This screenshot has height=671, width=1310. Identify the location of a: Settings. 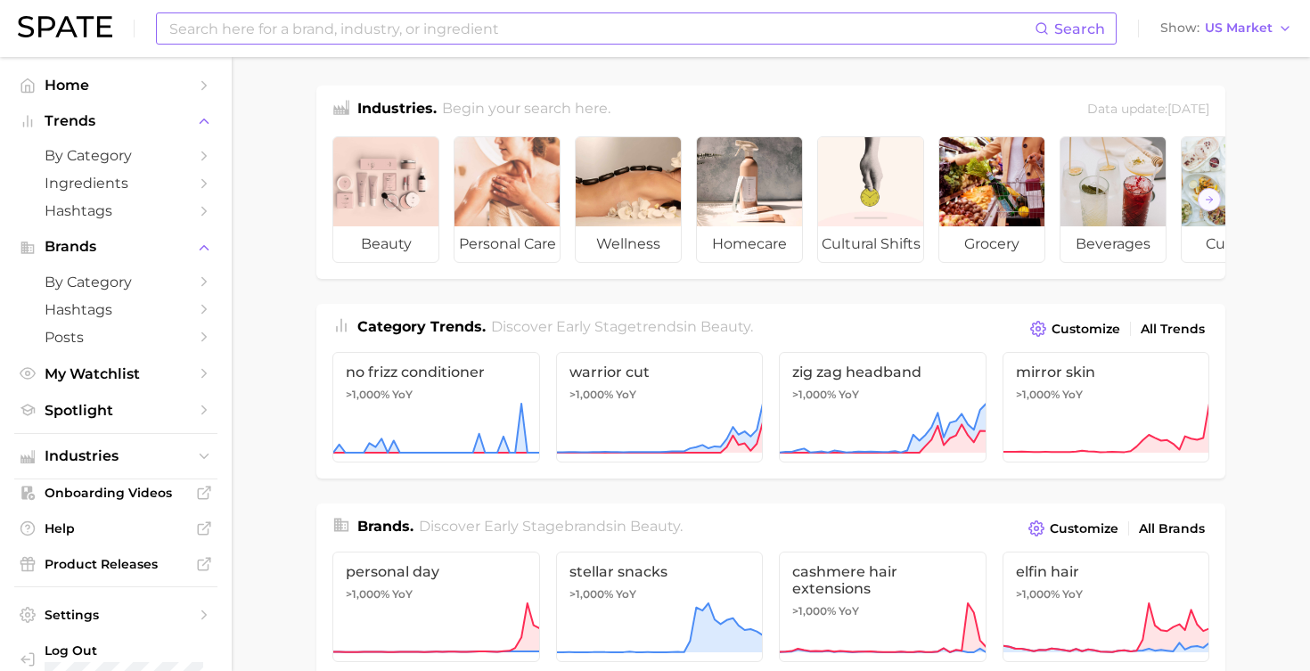
(116, 615).